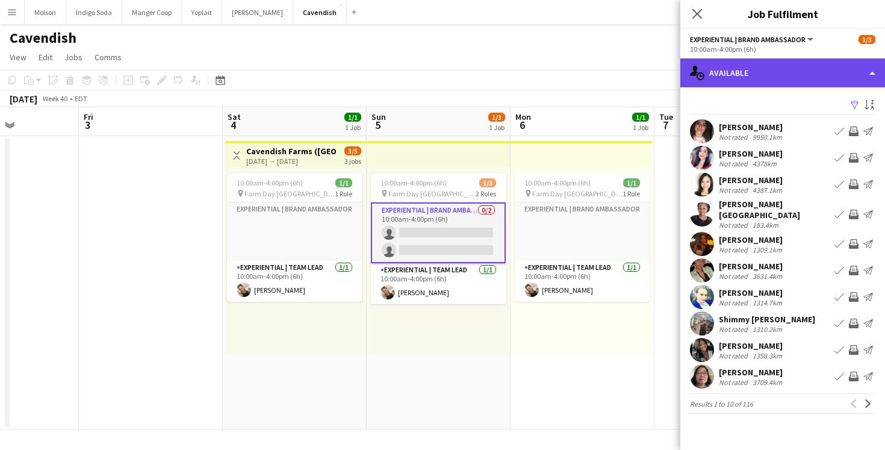  Describe the element at coordinates (94, 12) in the screenshot. I see `button: Indigo Soda` at that location.